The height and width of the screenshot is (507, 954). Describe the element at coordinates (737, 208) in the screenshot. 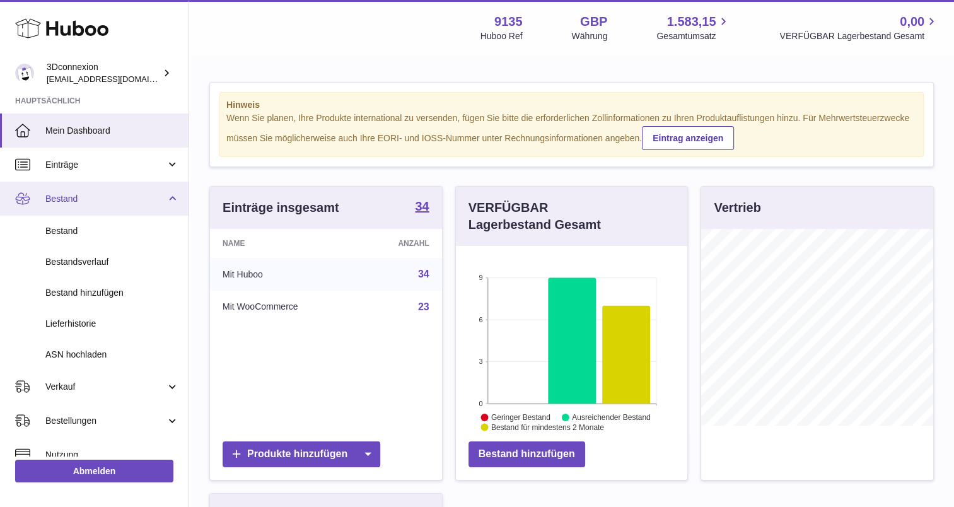

I see `h3: Vertrieb` at that location.